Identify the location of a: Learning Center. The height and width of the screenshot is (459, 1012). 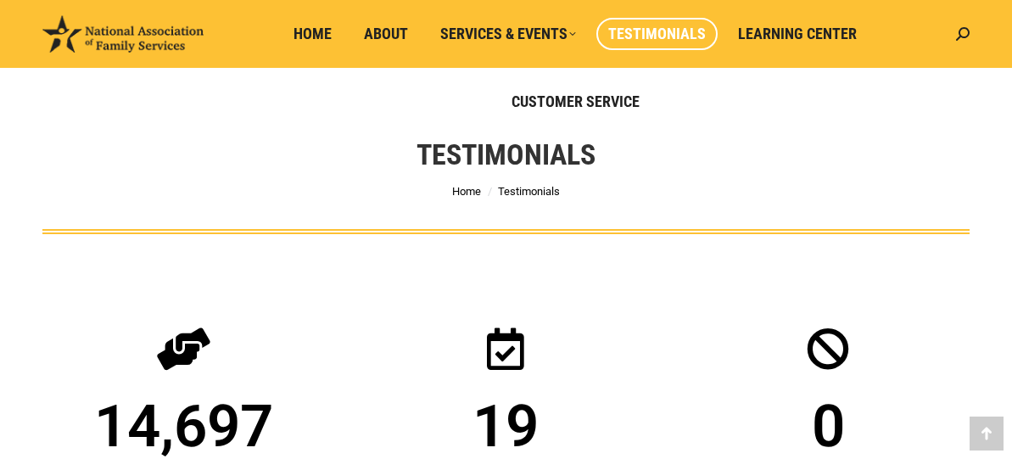
(797, 34).